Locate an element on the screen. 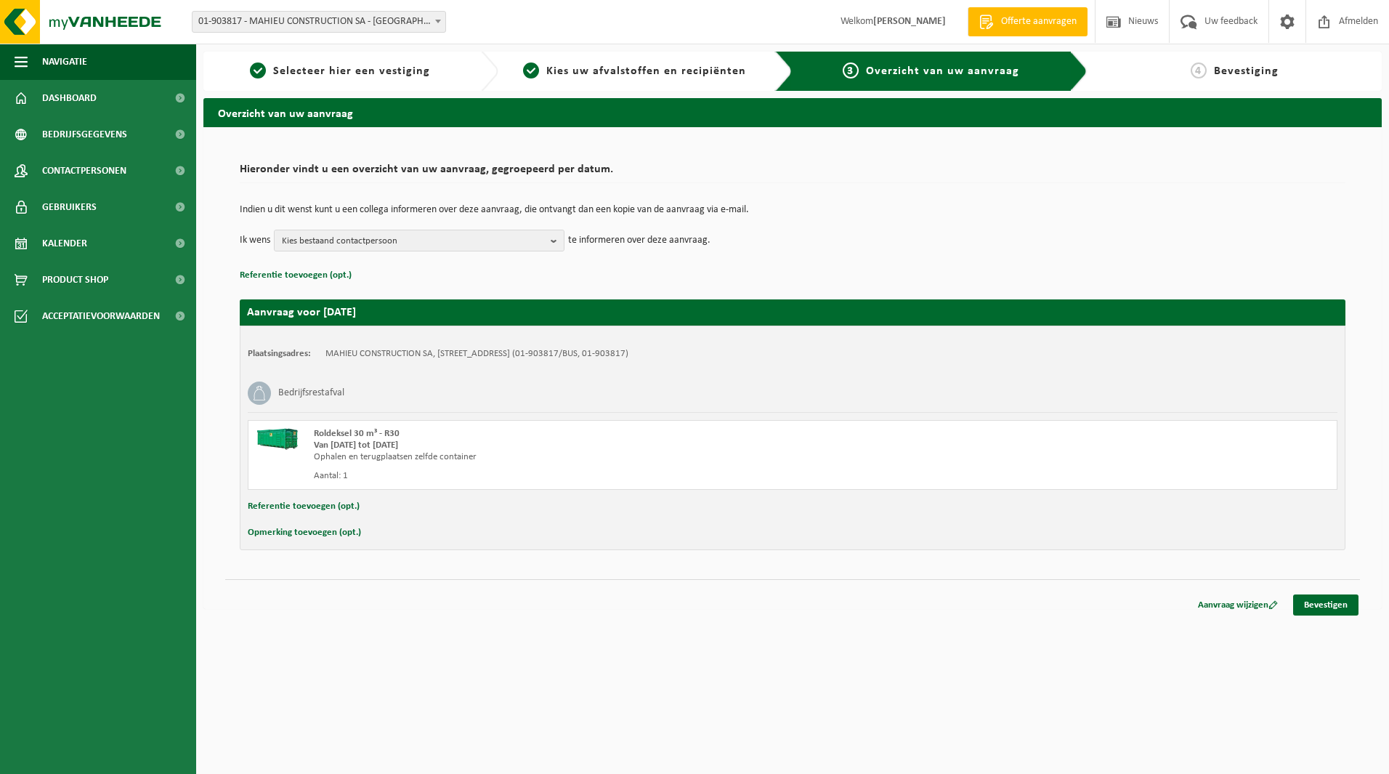  a: 1Selecteer hier een vestiging is located at coordinates (340, 71).